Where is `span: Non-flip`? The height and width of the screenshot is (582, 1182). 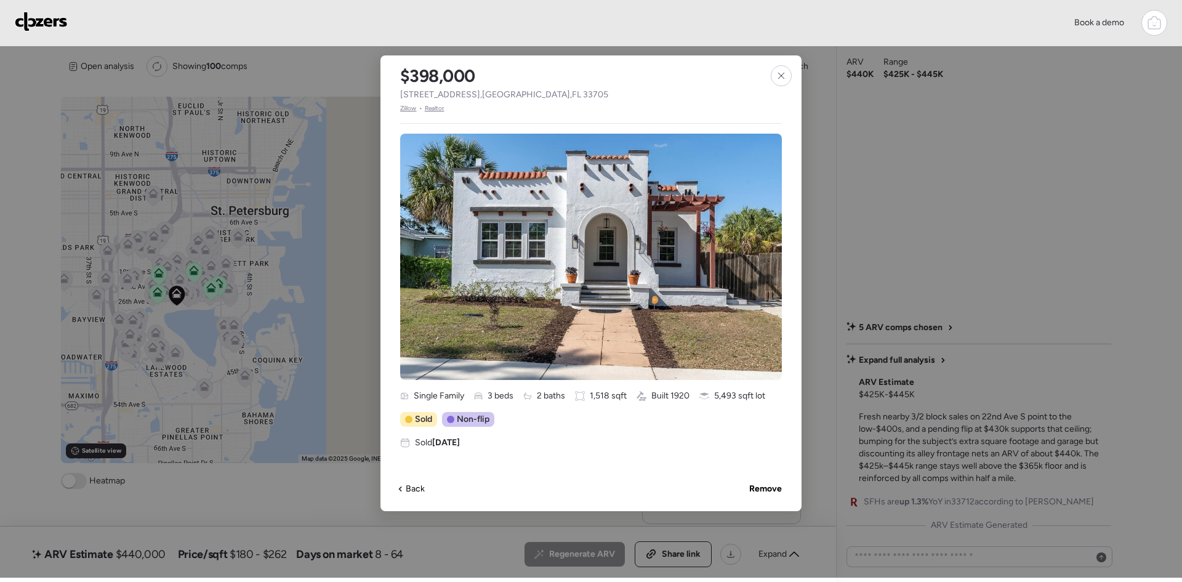
span: Non-flip is located at coordinates (473, 419).